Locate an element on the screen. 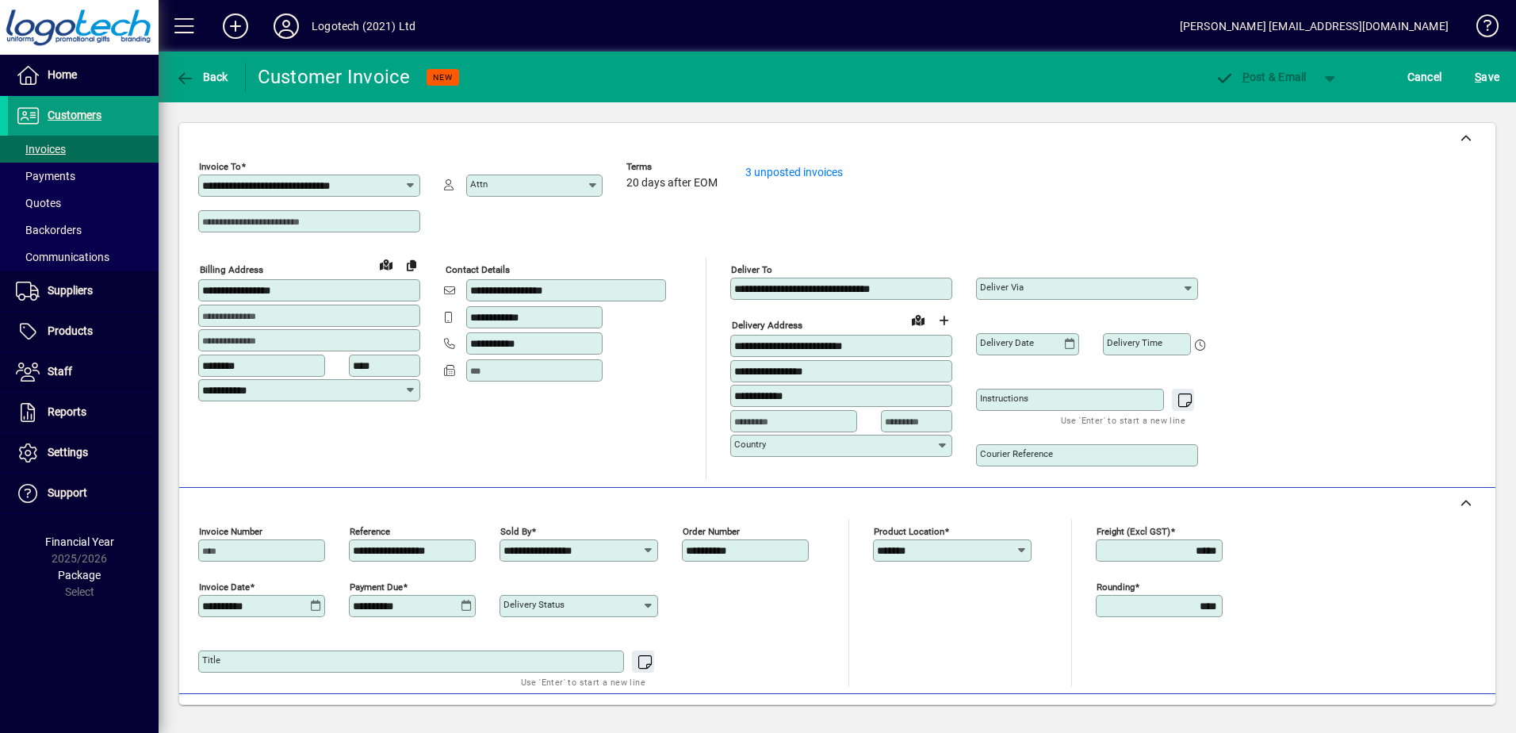 This screenshot has width=1516, height=733. span: P is located at coordinates (1245, 77).